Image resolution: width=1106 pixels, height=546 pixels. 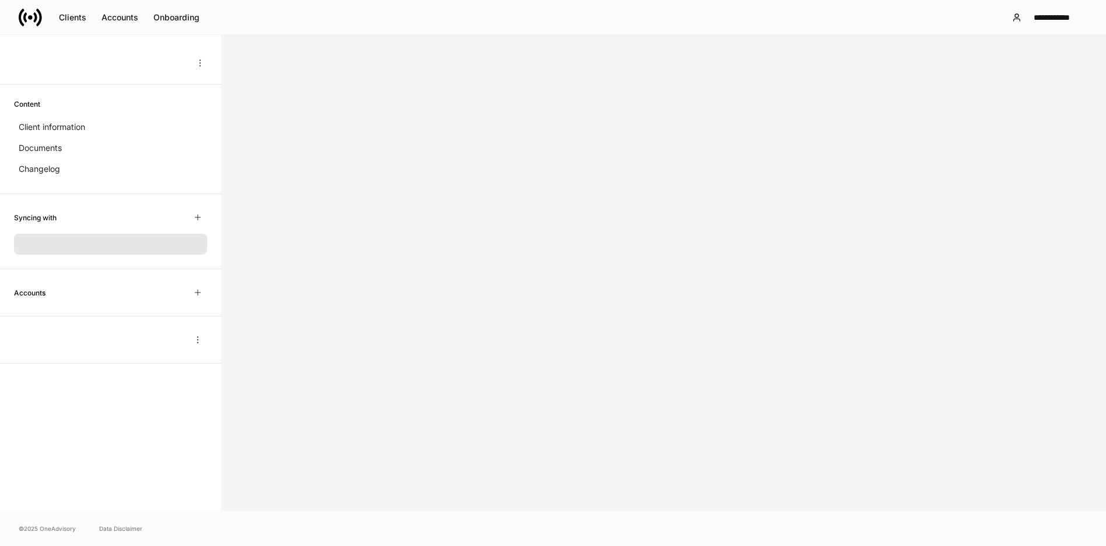 I want to click on button: Clients, so click(x=72, y=17).